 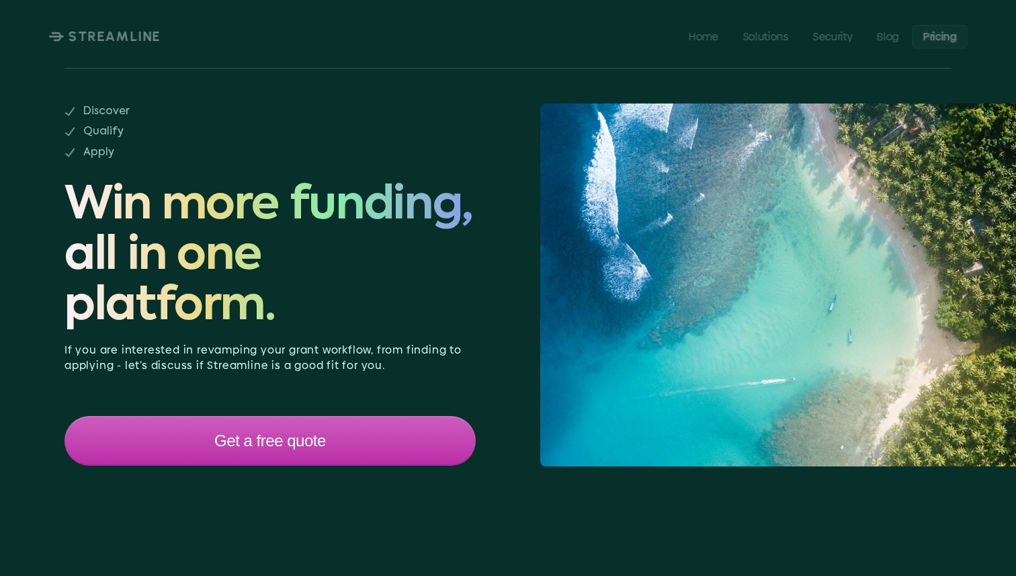 What do you see at coordinates (174, 132) in the screenshot?
I see `p: Qualify` at bounding box center [174, 132].